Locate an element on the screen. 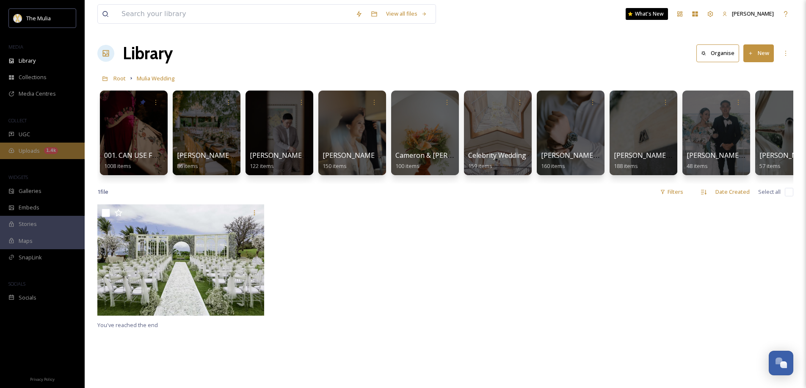  span: MEDIA is located at coordinates (16, 47).